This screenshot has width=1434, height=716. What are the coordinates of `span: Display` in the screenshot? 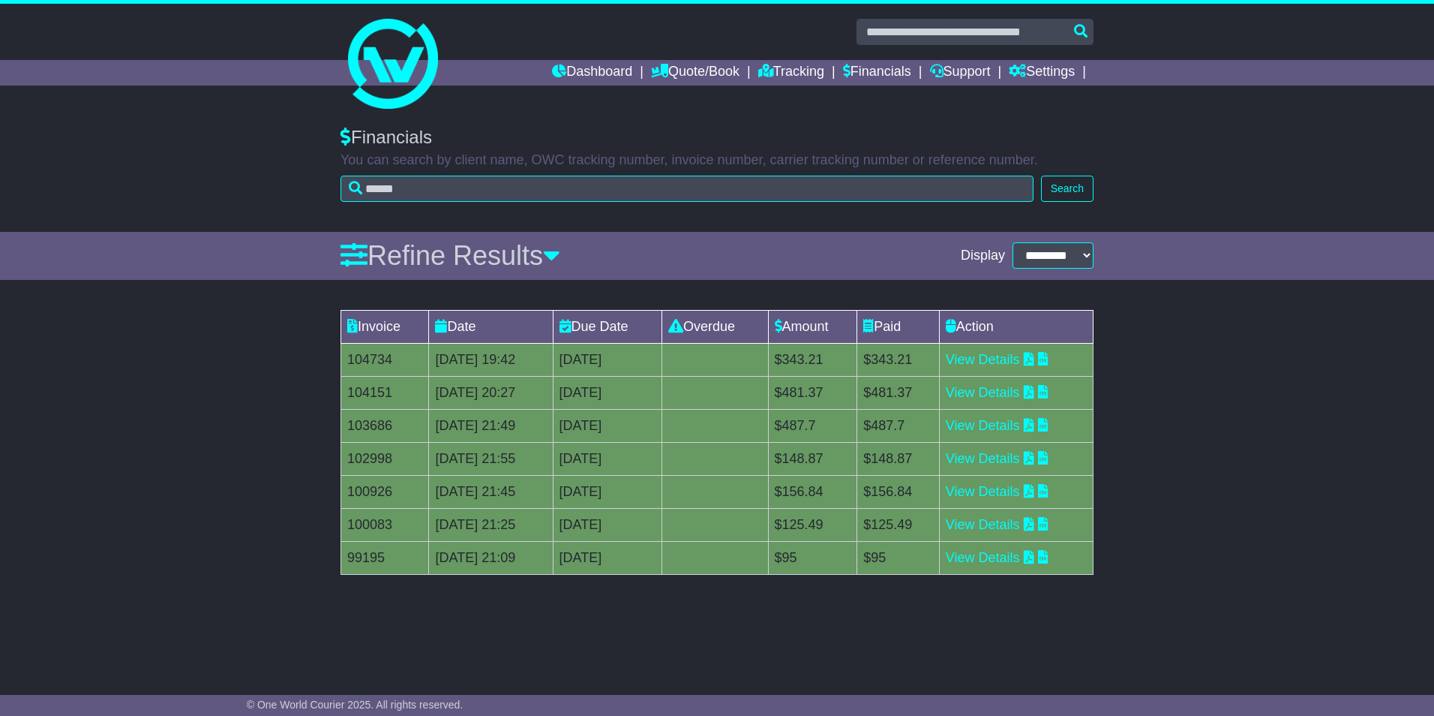 It's located at (983, 256).